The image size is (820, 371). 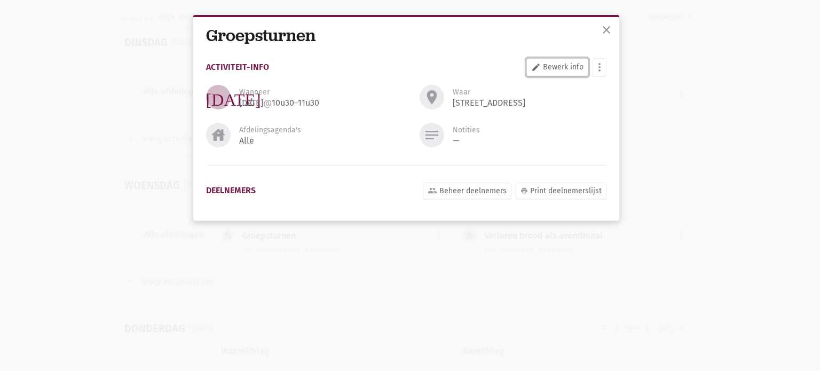 I want to click on div: Wanneer, so click(x=254, y=92).